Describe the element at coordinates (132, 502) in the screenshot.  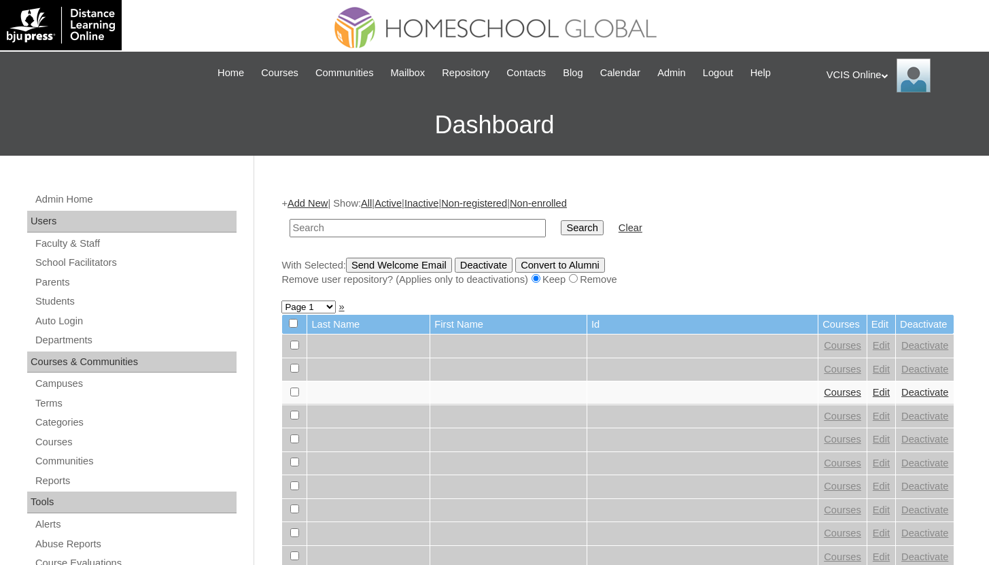
I see `div: Tools` at that location.